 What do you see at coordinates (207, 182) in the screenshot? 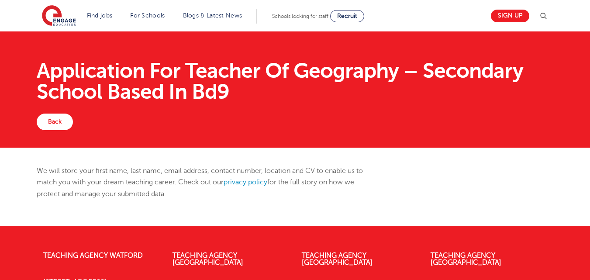
I see `p: We will store your first name, last name, email address, contact number, location and CV to enabl...` at bounding box center [207, 182].